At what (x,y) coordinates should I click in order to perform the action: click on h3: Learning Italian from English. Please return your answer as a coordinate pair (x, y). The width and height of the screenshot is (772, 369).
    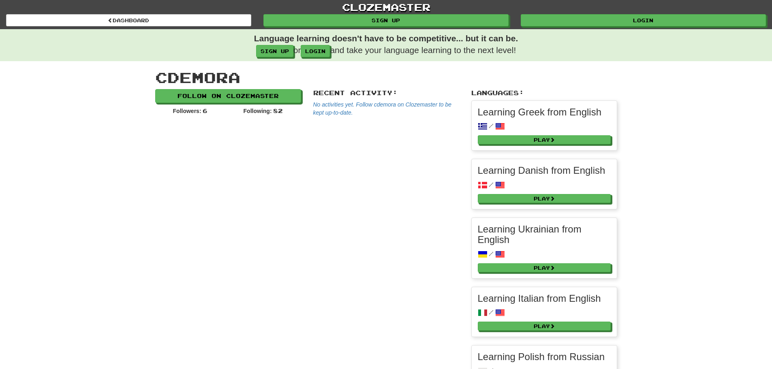
    Looking at the image, I should click on (545, 299).